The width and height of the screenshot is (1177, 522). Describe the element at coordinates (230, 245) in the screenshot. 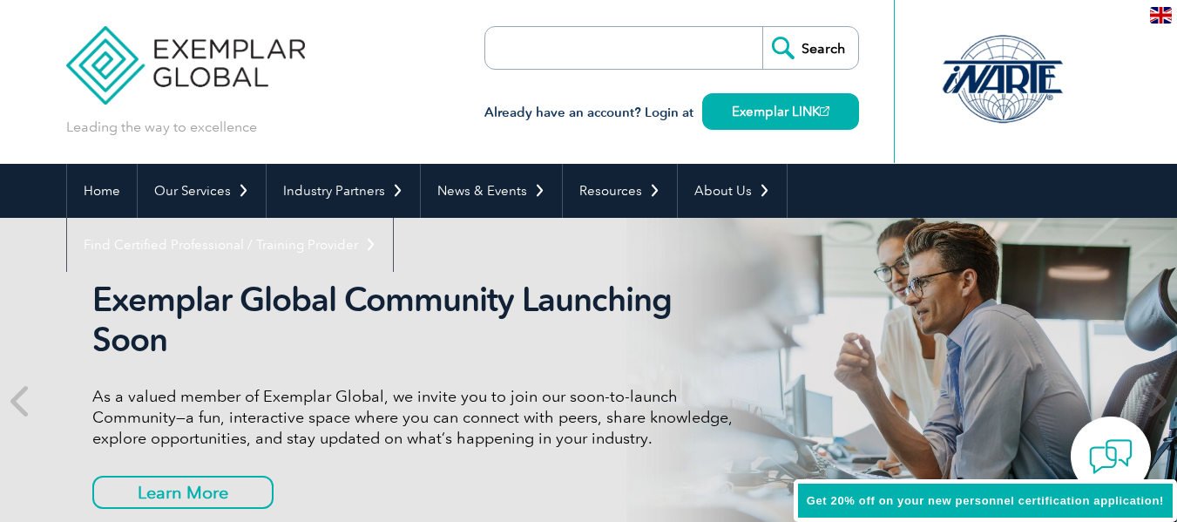

I see `a: Find Certified Professional / Training Provider` at that location.